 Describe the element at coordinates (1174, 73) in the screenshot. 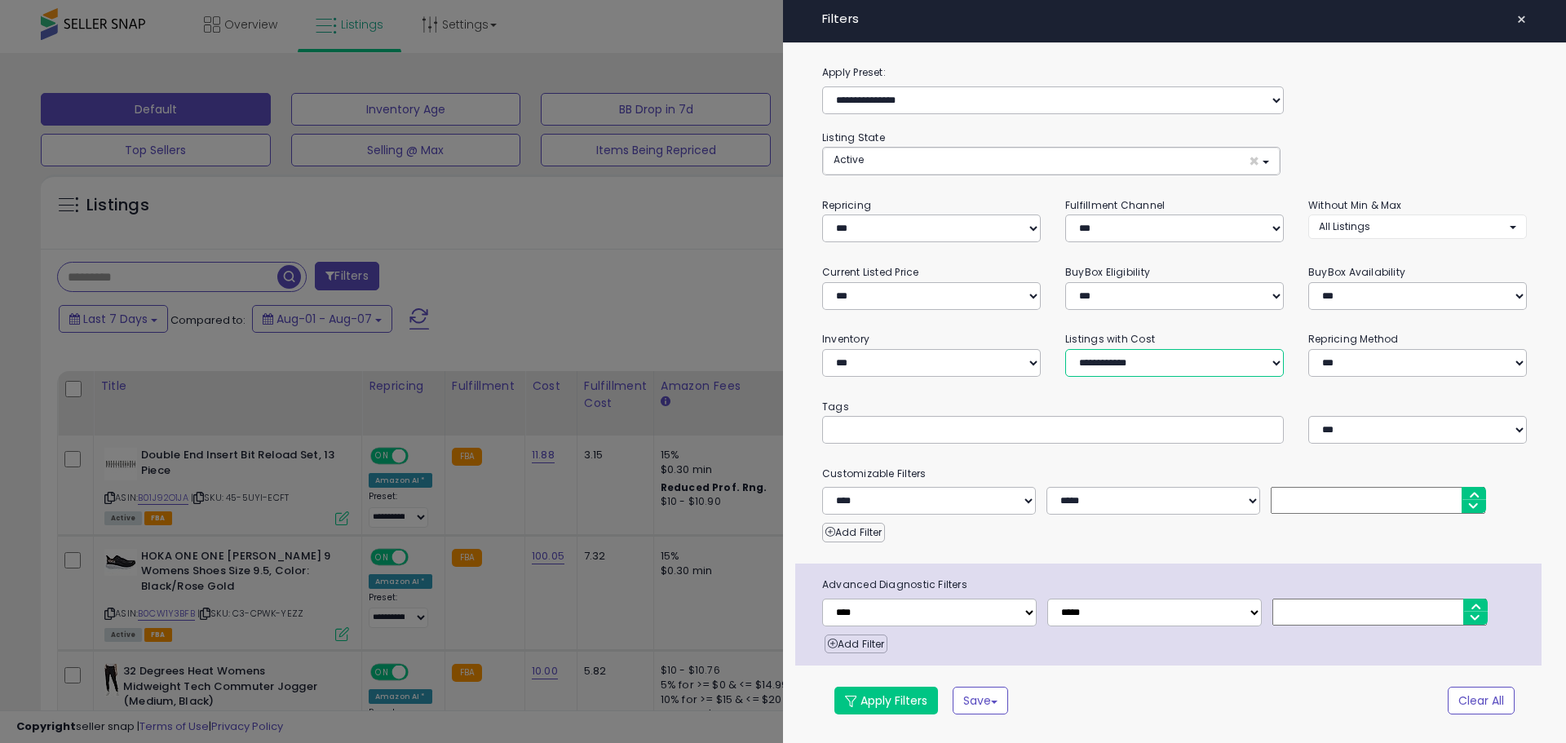

I see `label: Apply Preset:` at that location.